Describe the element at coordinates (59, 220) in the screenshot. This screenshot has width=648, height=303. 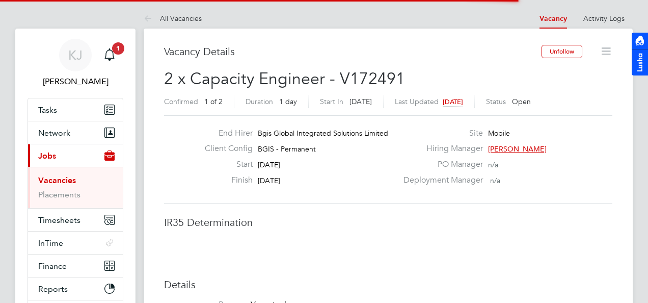
I see `span: Timesheets` at that location.